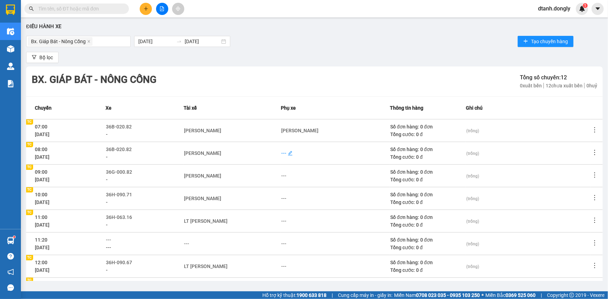  What do you see at coordinates (41, 127) in the screenshot?
I see `span: 07:00` at bounding box center [41, 127].